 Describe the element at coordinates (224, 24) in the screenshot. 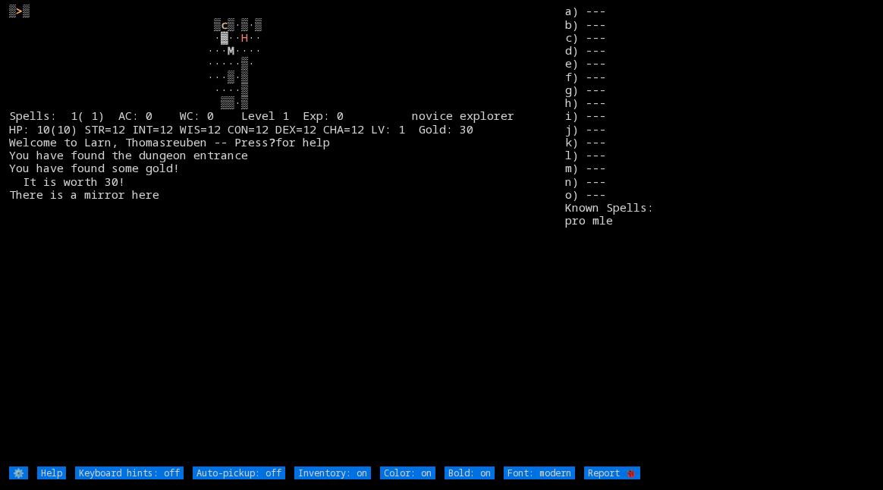

I see `font: c` at that location.